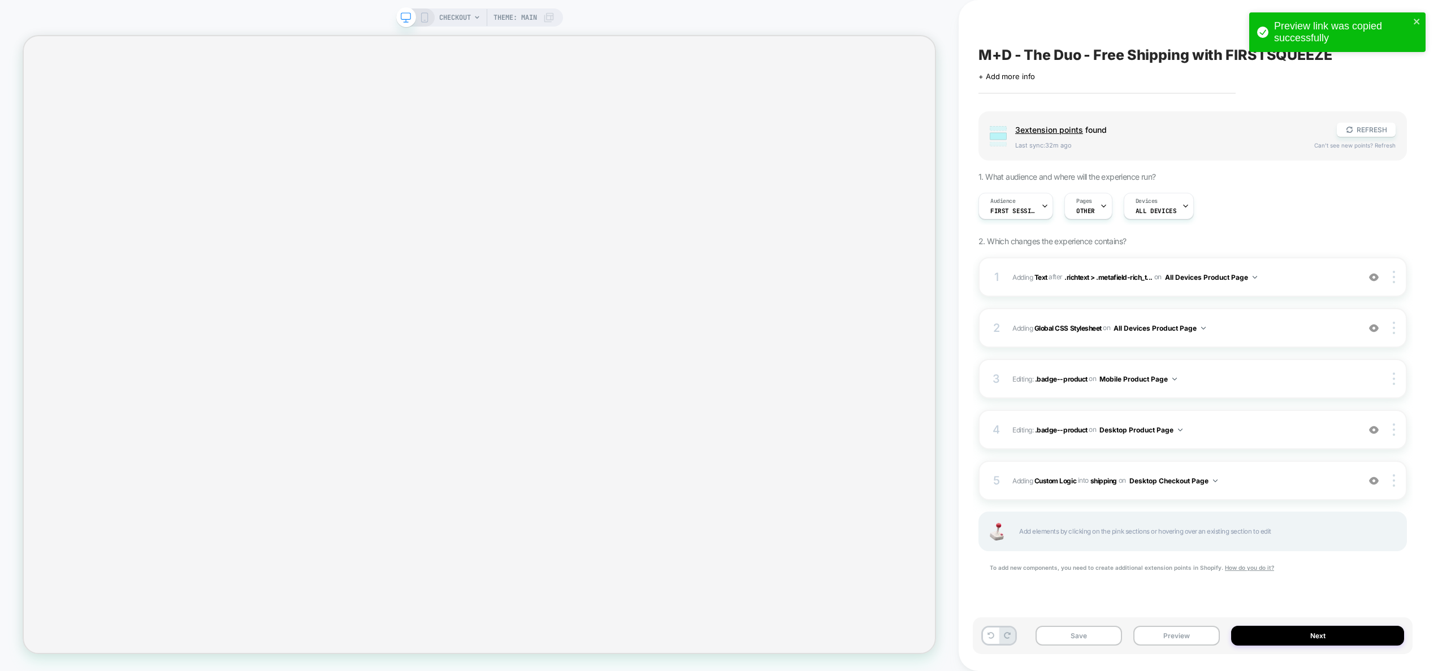 This screenshot has height=671, width=1438. What do you see at coordinates (996, 379) in the screenshot?
I see `div: 3` at bounding box center [996, 379].